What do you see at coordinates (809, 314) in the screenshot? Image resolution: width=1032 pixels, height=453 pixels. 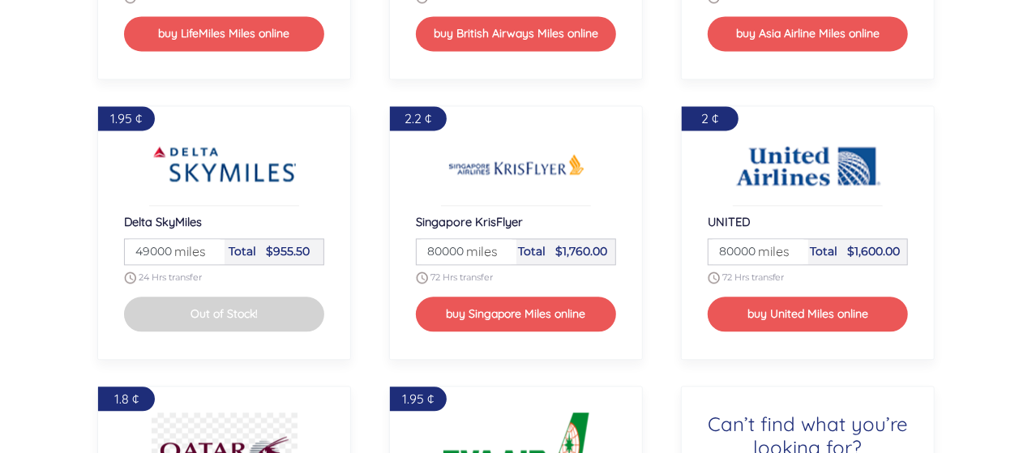 I see `button: buy United Miles online` at bounding box center [809, 314].